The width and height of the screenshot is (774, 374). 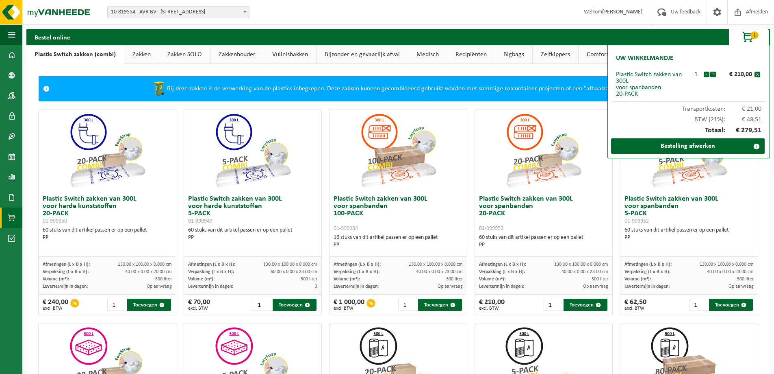 I want to click on h3: Plastic Switch zakken van 300L voor harde kunststoffen 20-PACK, so click(x=107, y=210).